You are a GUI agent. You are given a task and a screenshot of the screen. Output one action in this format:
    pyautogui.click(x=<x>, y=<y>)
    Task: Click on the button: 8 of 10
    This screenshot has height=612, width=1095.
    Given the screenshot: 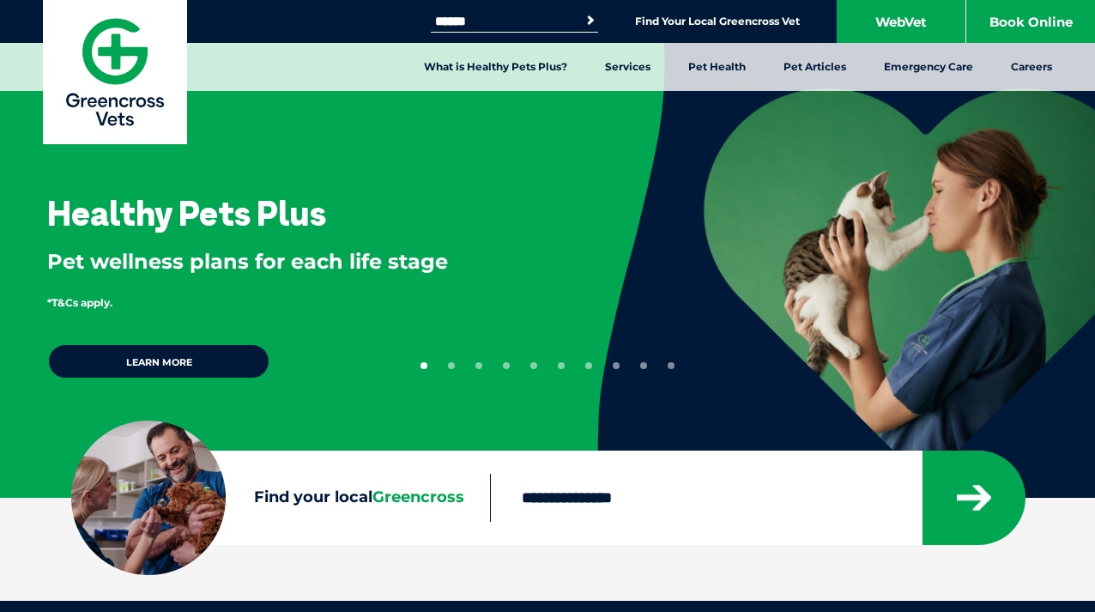 What is the action you would take?
    pyautogui.click(x=616, y=366)
    